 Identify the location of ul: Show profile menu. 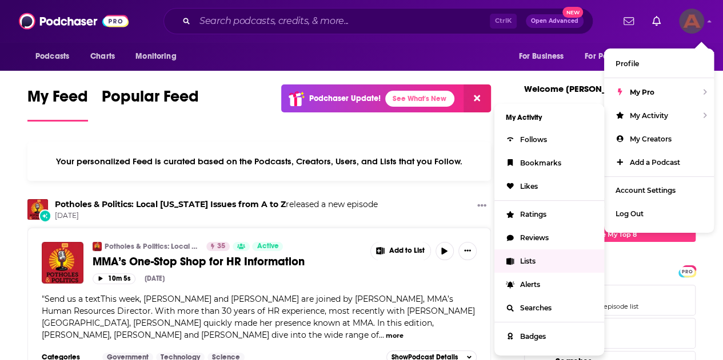
(659, 141).